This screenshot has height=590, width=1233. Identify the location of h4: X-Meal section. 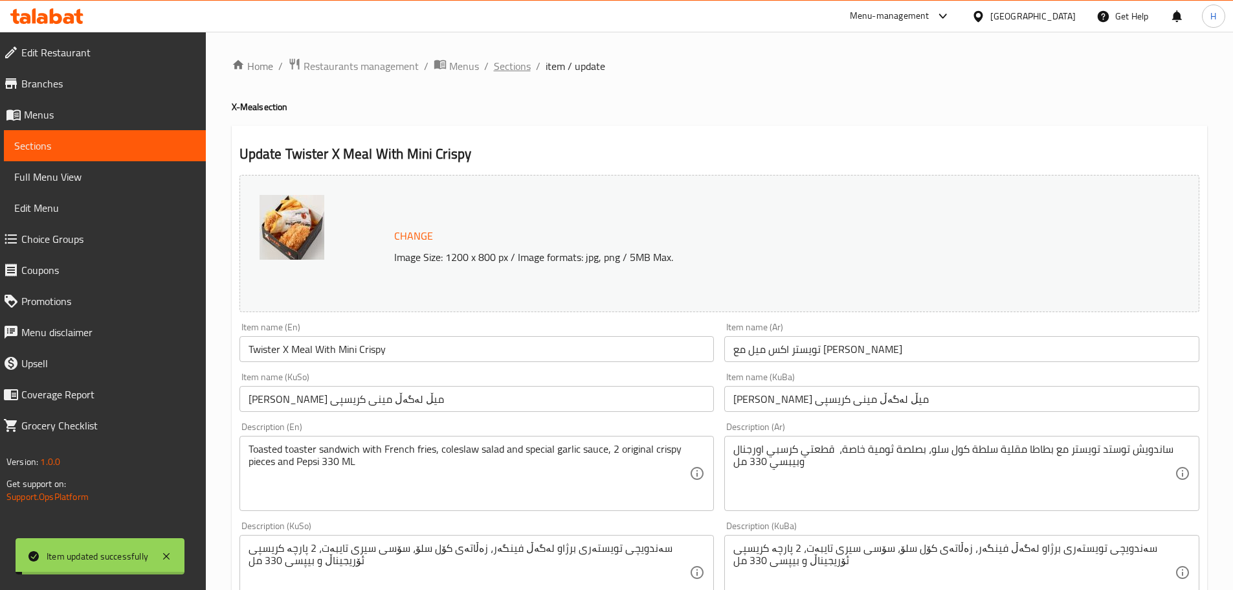
(719, 107).